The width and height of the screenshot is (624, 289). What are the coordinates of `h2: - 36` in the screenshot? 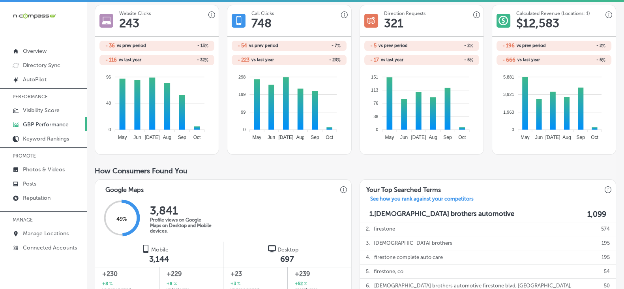 It's located at (110, 45).